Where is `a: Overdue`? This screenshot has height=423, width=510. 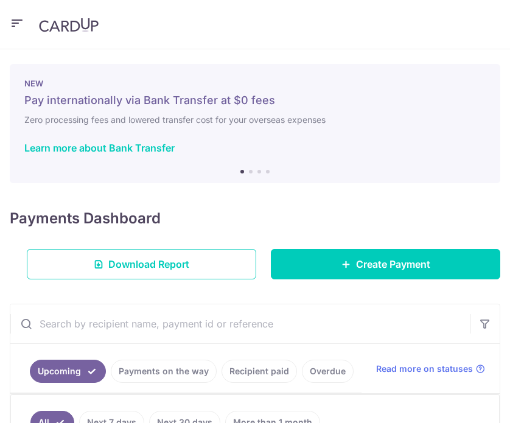 a: Overdue is located at coordinates (327, 371).